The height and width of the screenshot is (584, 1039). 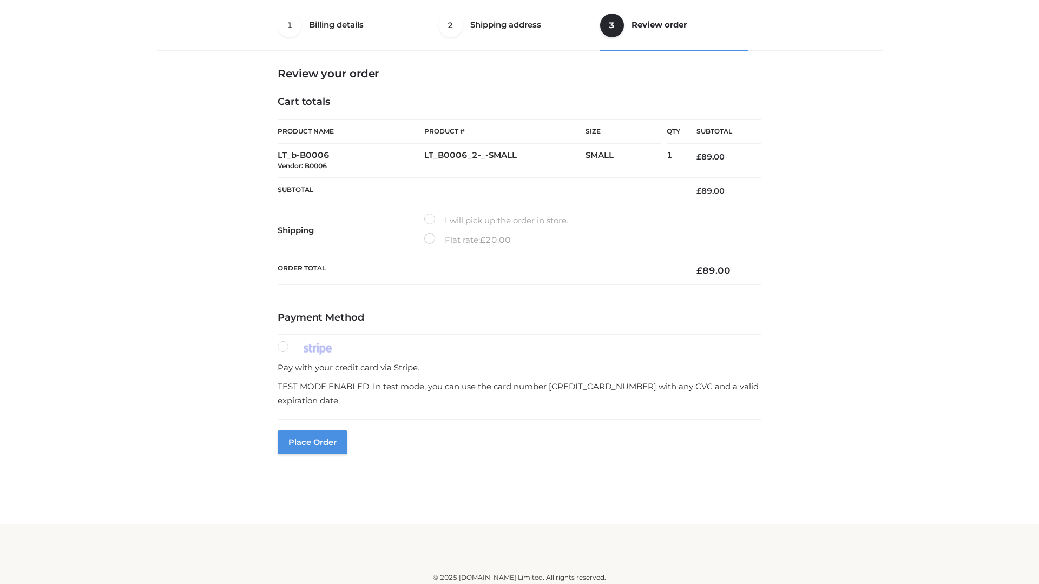 What do you see at coordinates (351, 231) in the screenshot?
I see `th: Shipping` at bounding box center [351, 231].